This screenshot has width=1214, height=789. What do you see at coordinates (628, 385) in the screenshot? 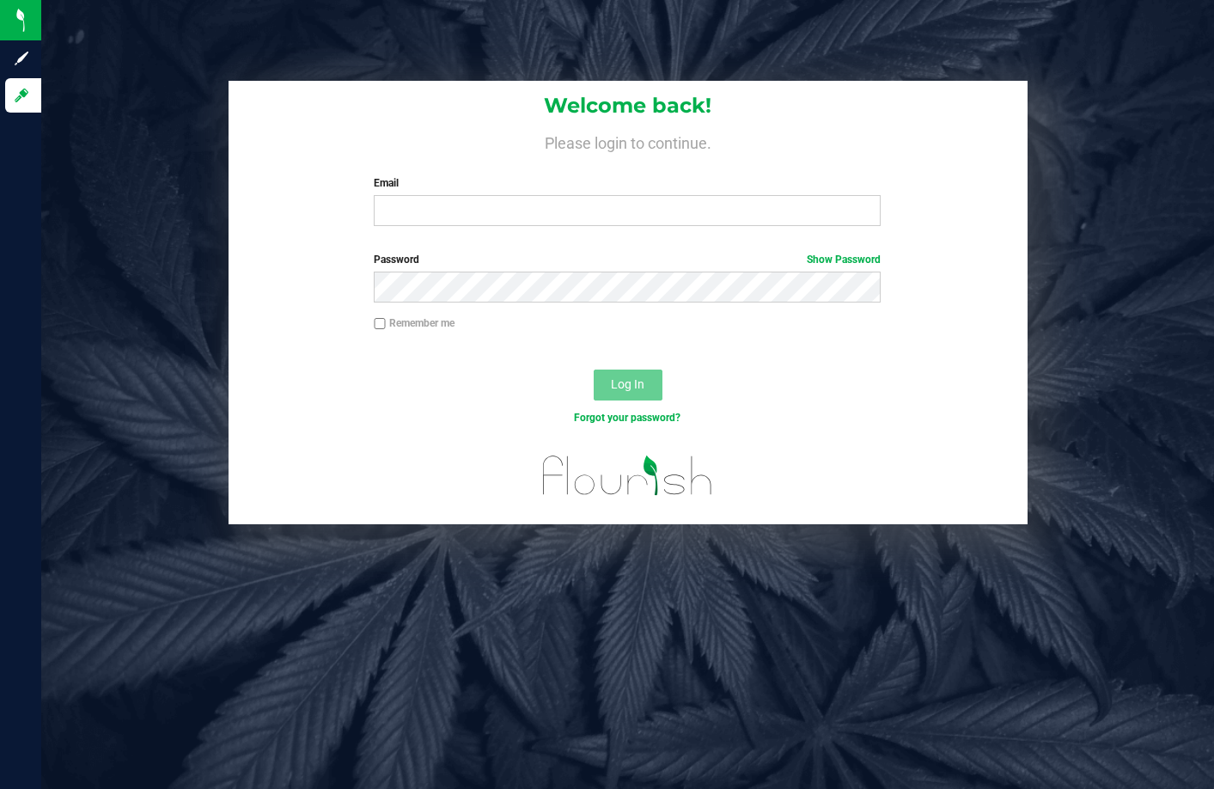
I see `button: Log In` at bounding box center [628, 385].